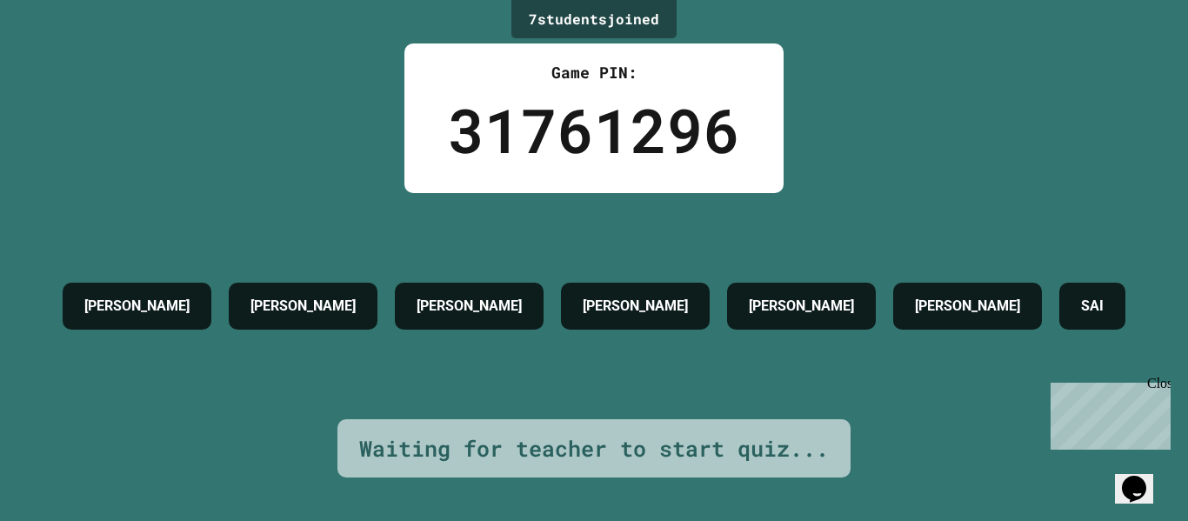 This screenshot has width=1188, height=521. Describe the element at coordinates (594, 449) in the screenshot. I see `div: Waiting for teacher to start quiz...` at that location.